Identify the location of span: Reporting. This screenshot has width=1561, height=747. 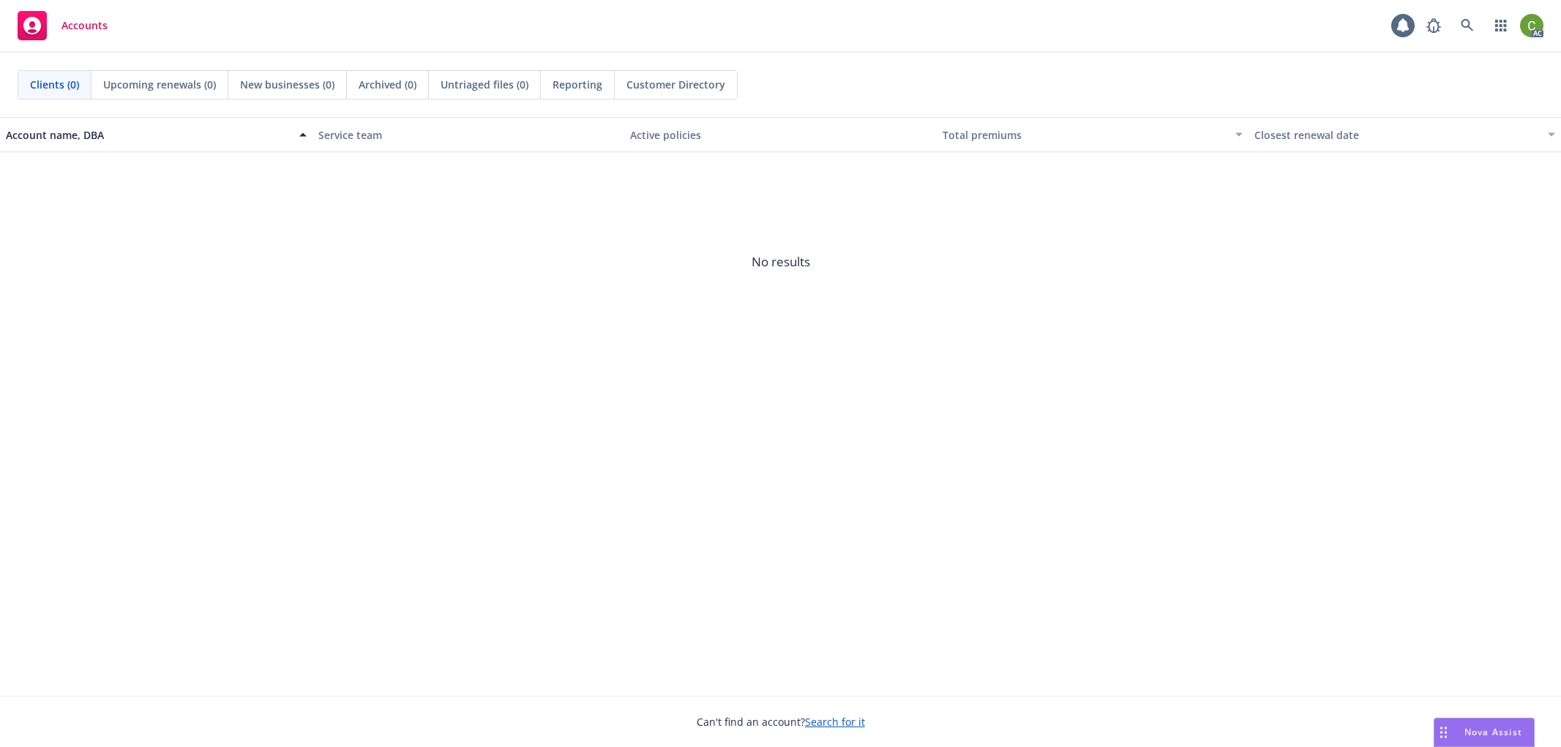
(577, 84).